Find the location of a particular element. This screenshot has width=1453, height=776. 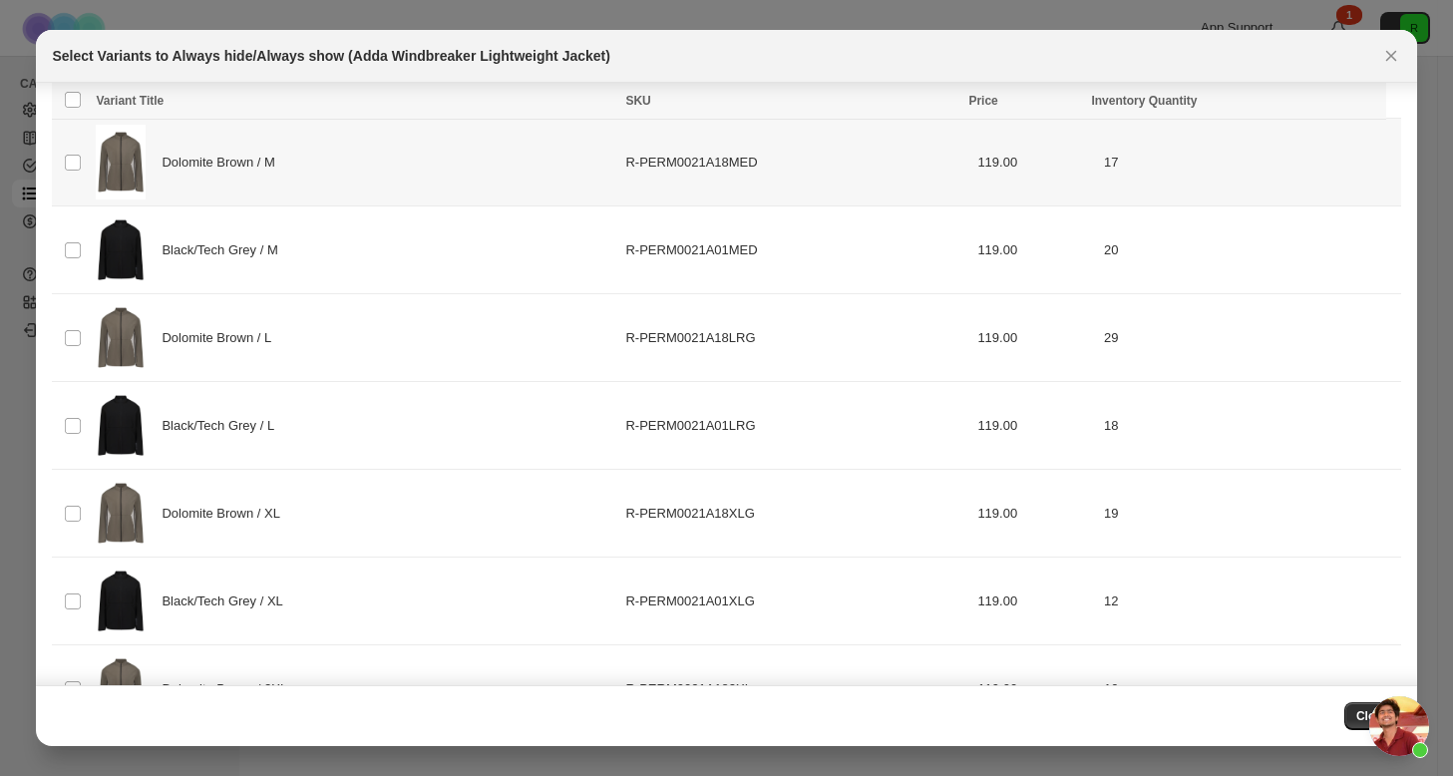

td: R-PERM0021A182XL is located at coordinates (795, 689).